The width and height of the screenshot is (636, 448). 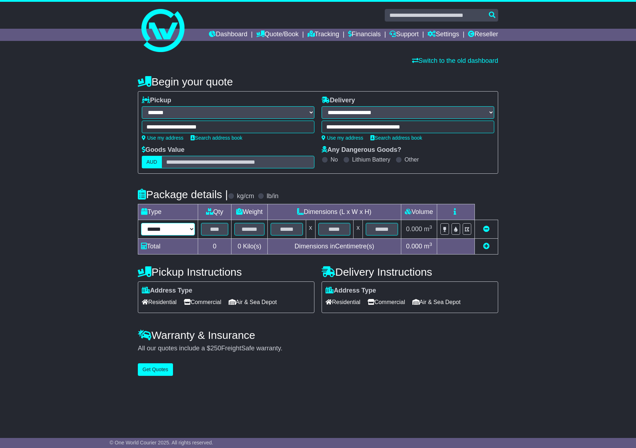 I want to click on td: Dimensions in Centimetre(s), so click(x=334, y=246).